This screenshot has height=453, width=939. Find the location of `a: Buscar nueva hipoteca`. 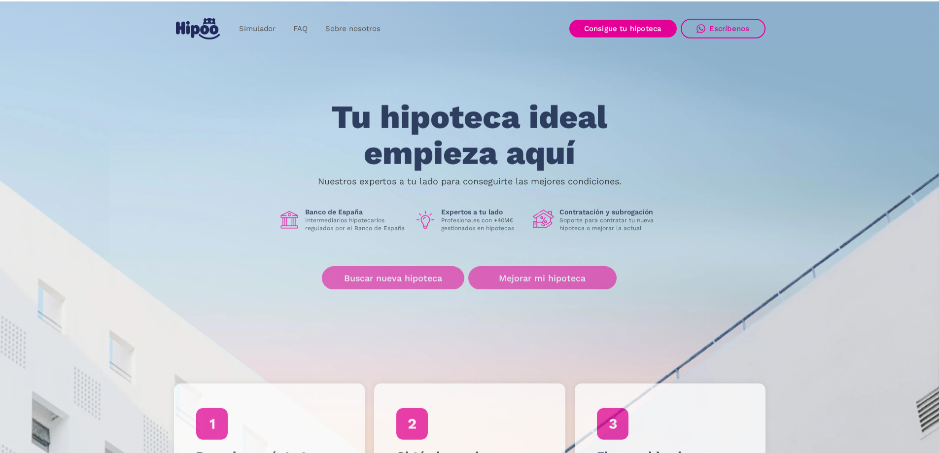

a: Buscar nueva hipoteca is located at coordinates (393, 278).